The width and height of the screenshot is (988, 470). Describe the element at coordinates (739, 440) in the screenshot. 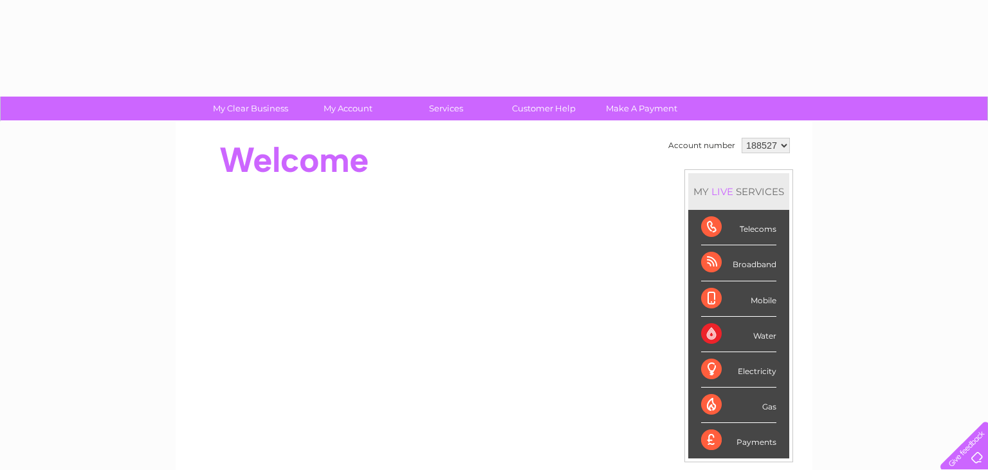

I see `div: Payments` at that location.